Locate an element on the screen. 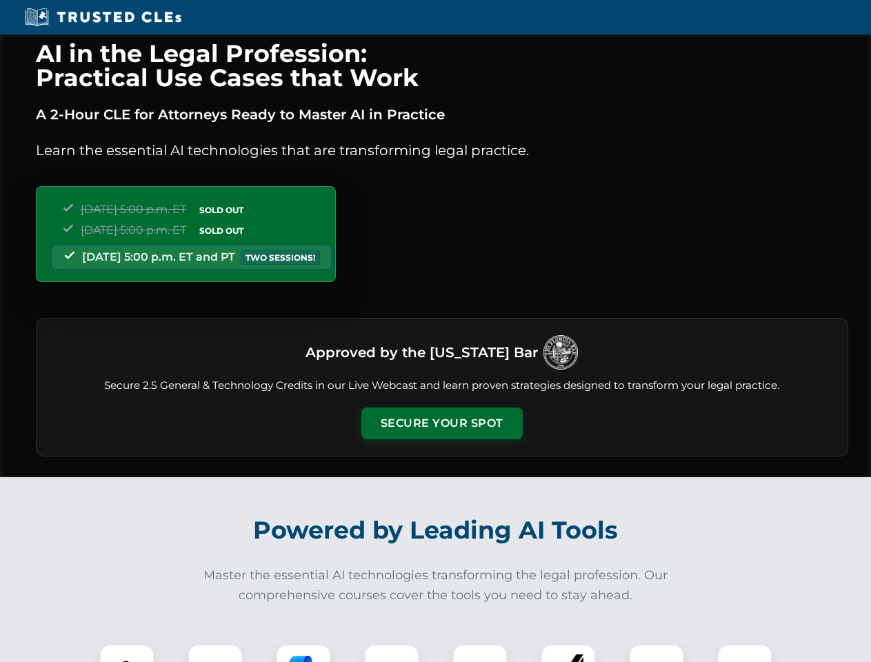 This screenshot has height=662, width=871. p: Master the essential AI technologies transforming the legal profession. Our comprehensive courses... is located at coordinates (436, 586).